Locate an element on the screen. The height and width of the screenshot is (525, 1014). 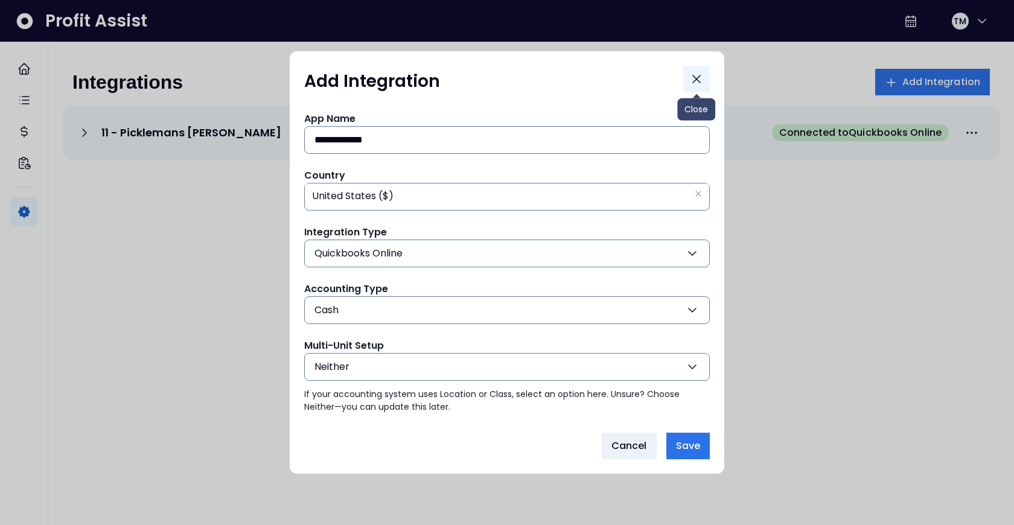
span: Country is located at coordinates (325, 175).